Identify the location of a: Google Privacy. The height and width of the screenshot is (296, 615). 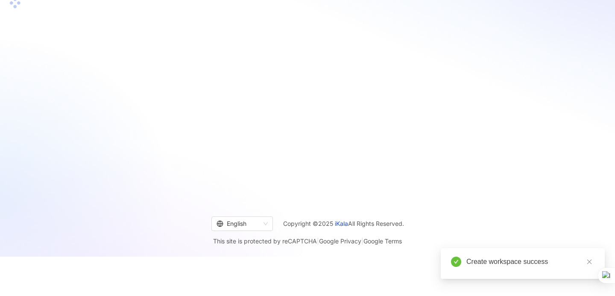
(340, 241).